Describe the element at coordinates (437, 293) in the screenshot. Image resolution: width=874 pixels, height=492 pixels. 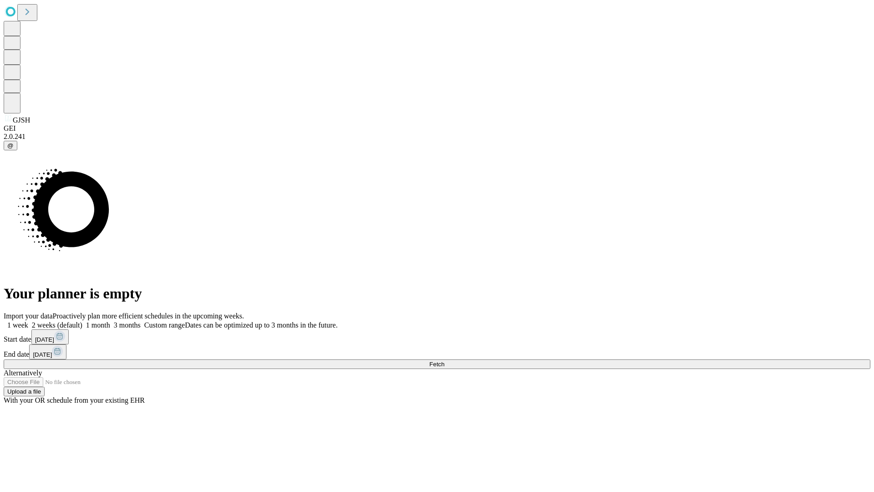
I see `h1: Your planner is empty` at that location.